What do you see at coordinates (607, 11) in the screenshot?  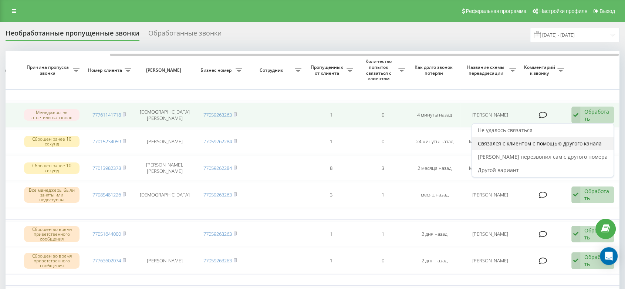 I see `span: Выход` at bounding box center [607, 11].